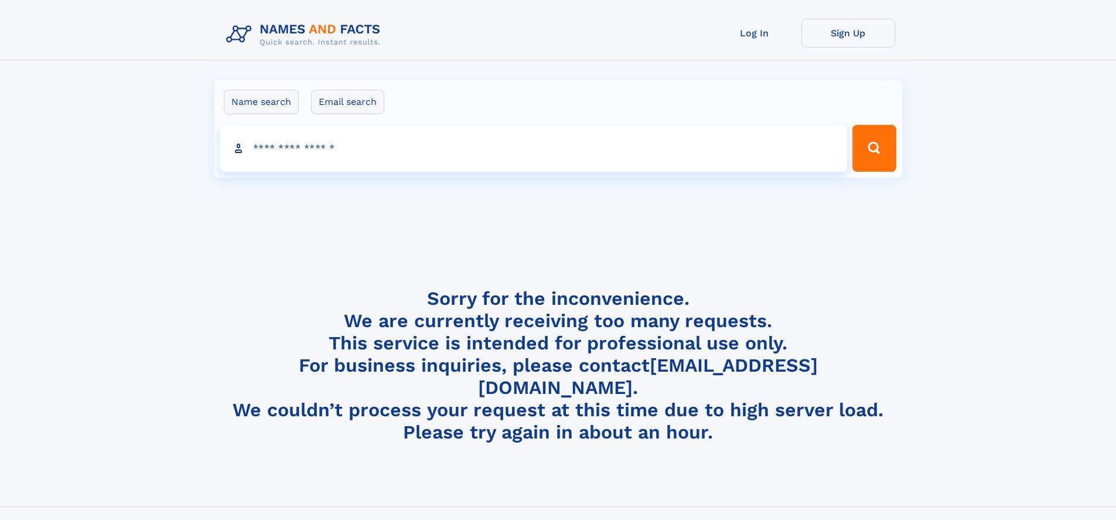 The height and width of the screenshot is (520, 1116). Describe the element at coordinates (347, 102) in the screenshot. I see `label: Email search` at that location.